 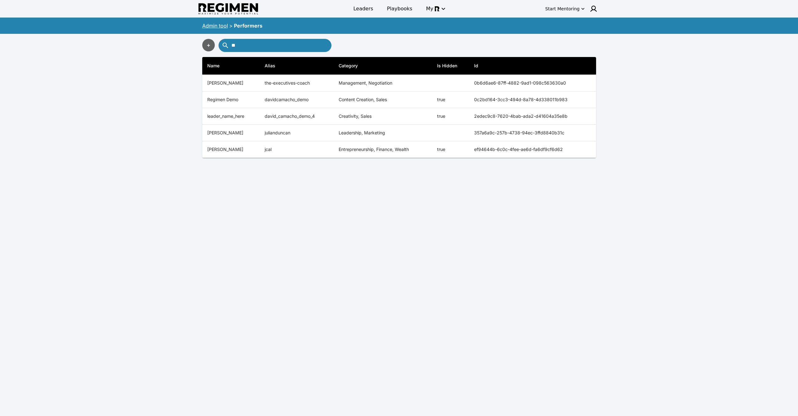 I want to click on th: Category, so click(x=383, y=66).